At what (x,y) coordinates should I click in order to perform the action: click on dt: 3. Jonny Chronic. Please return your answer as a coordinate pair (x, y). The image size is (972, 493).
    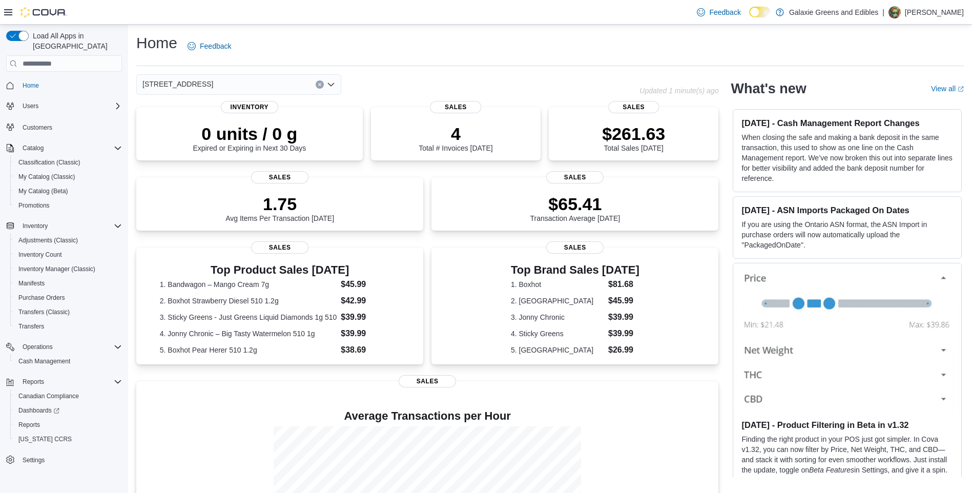
    Looking at the image, I should click on (558, 317).